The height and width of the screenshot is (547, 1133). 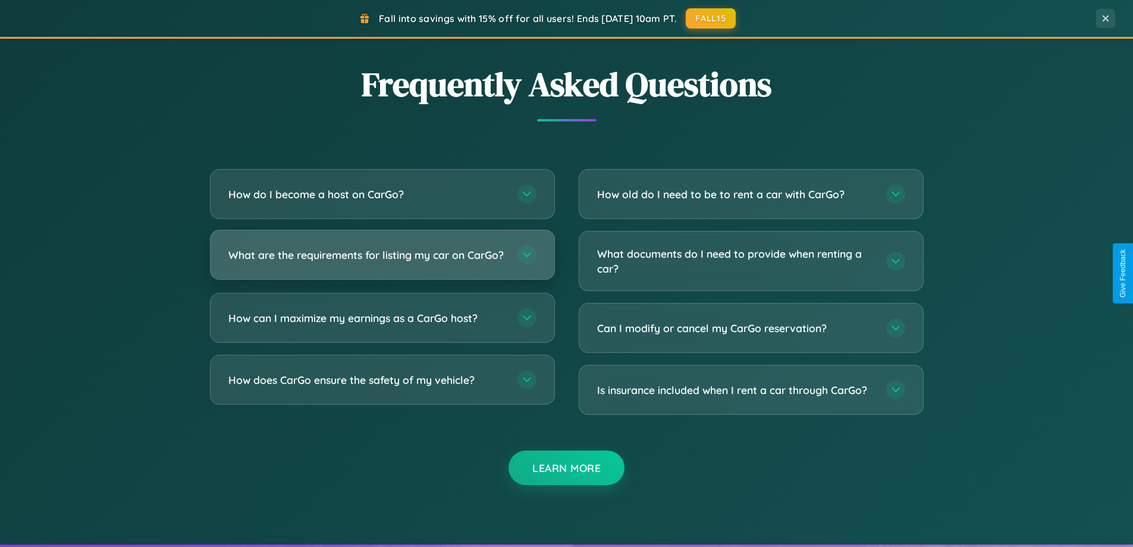 What do you see at coordinates (367, 194) in the screenshot?
I see `h3: How do I become a host on CarGo?` at bounding box center [367, 194].